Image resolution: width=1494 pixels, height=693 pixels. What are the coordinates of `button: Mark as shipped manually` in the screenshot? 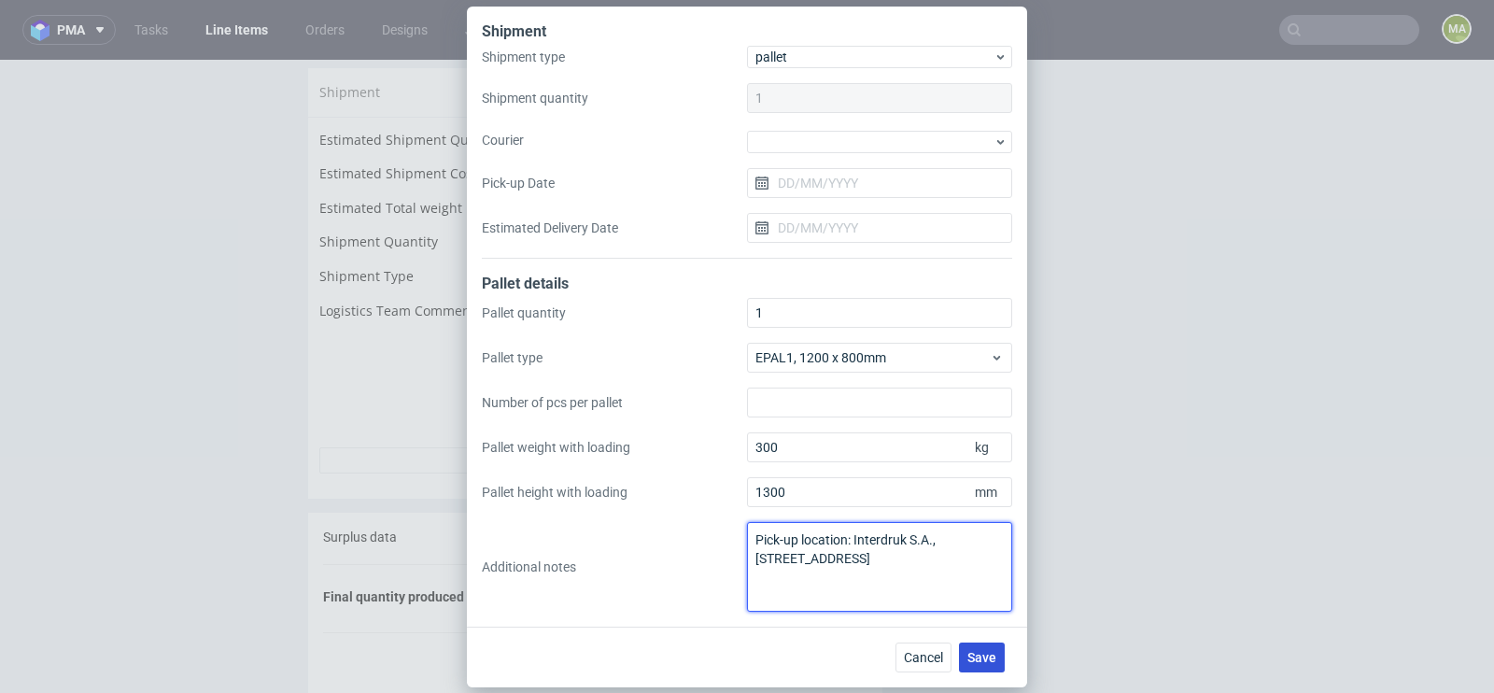 It's located at (595, 365).